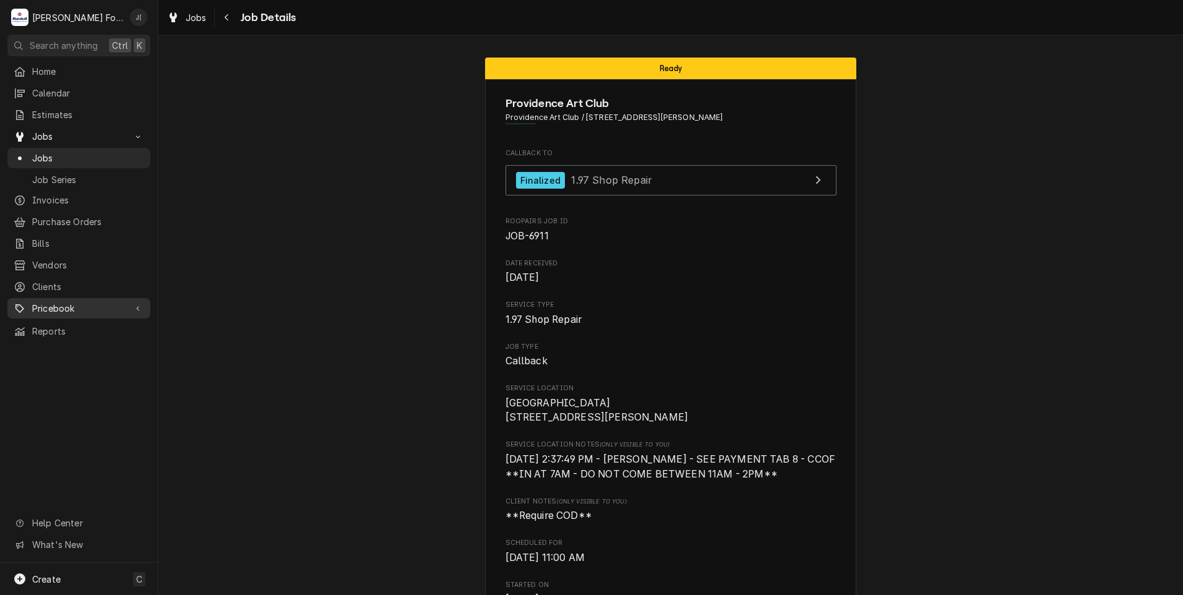 The image size is (1183, 595). What do you see at coordinates (671, 313) in the screenshot?
I see `div: Service Type` at bounding box center [671, 313].